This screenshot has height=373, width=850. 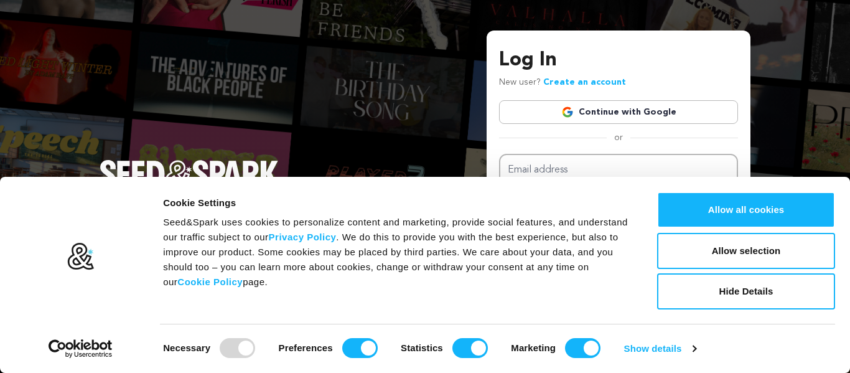 What do you see at coordinates (80, 348) in the screenshot?
I see `a: Usercentrics Cookiebot - opens in a new window` at bounding box center [80, 348].